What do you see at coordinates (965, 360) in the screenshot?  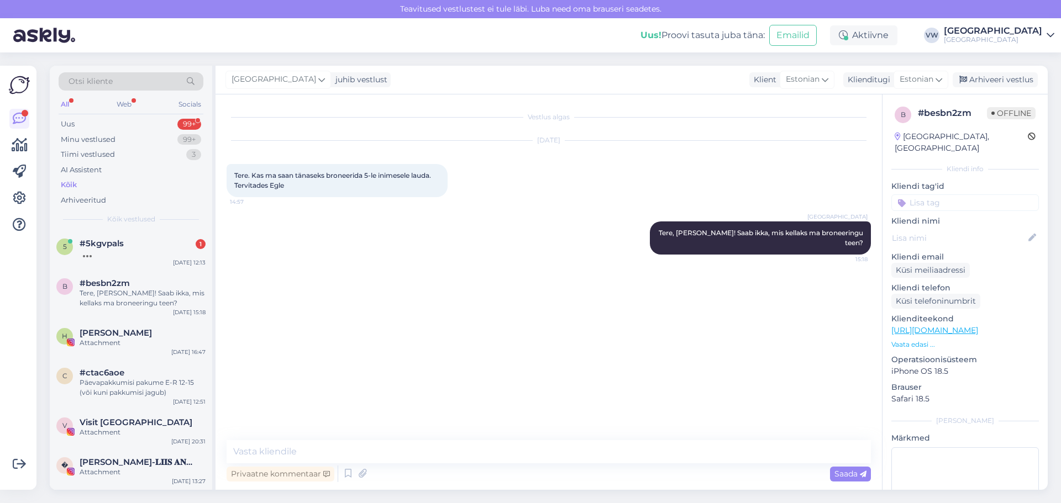 I see `p: Operatsioonisüsteem` at bounding box center [965, 360].